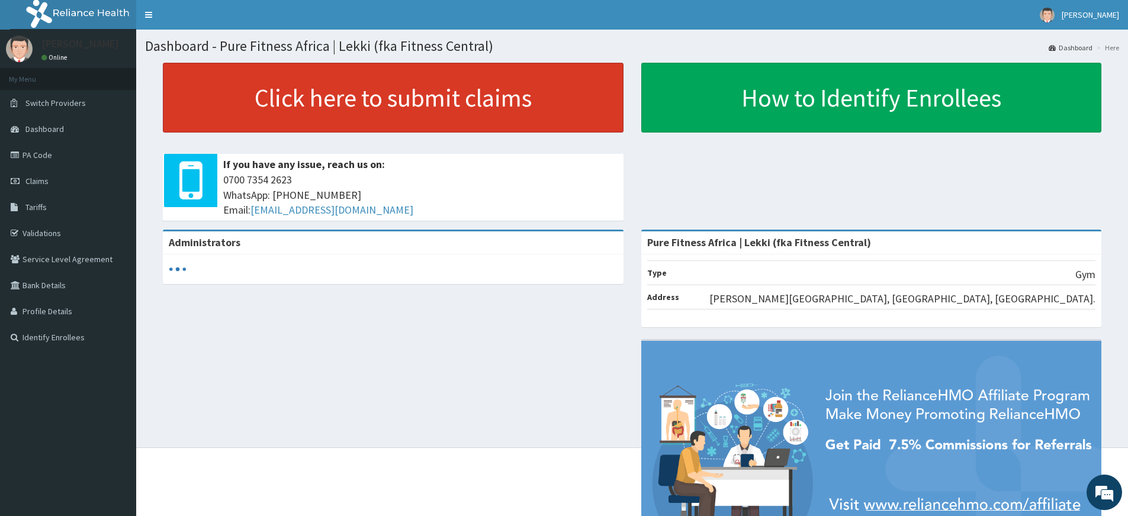  Describe the element at coordinates (178, 269) in the screenshot. I see `svg: audio-loading` at that location.